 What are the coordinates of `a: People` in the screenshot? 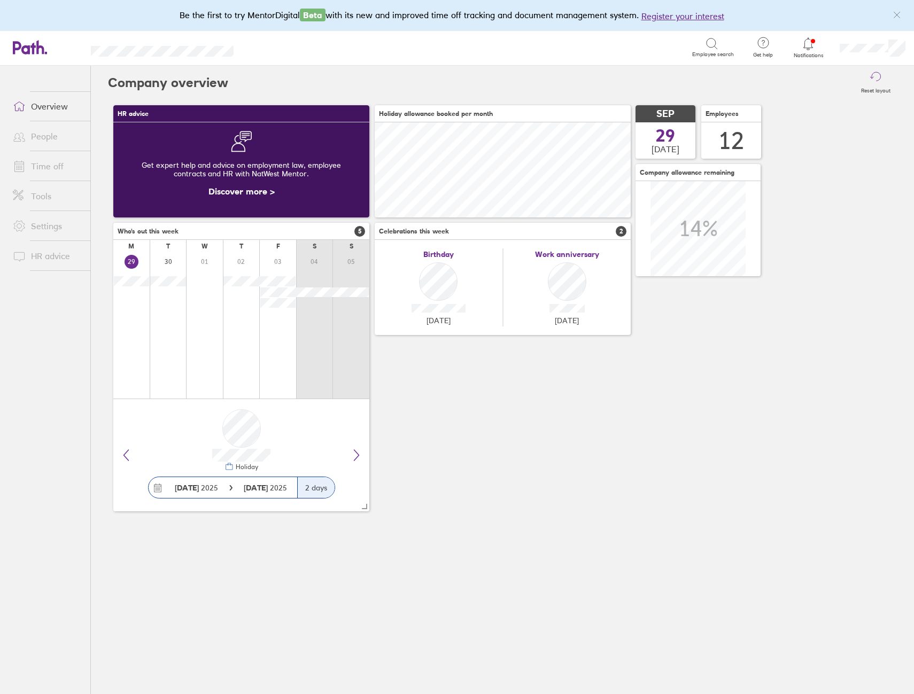 It's located at (47, 136).